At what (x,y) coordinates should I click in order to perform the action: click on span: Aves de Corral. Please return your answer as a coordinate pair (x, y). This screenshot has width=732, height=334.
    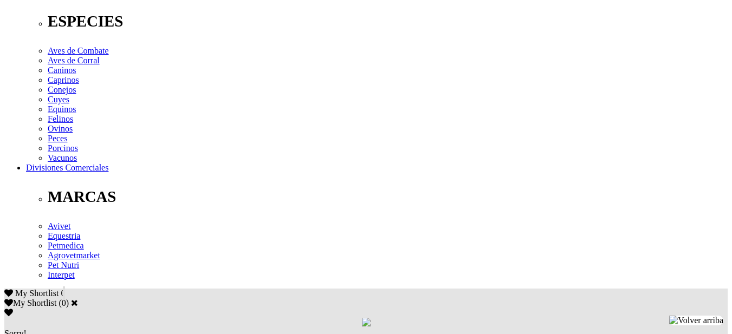
    Looking at the image, I should click on (74, 60).